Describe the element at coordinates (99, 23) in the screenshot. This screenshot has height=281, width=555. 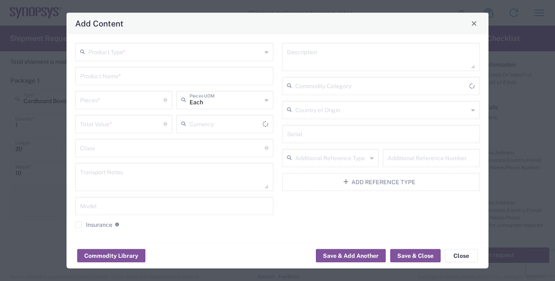
I see `h4: Add Content` at that location.